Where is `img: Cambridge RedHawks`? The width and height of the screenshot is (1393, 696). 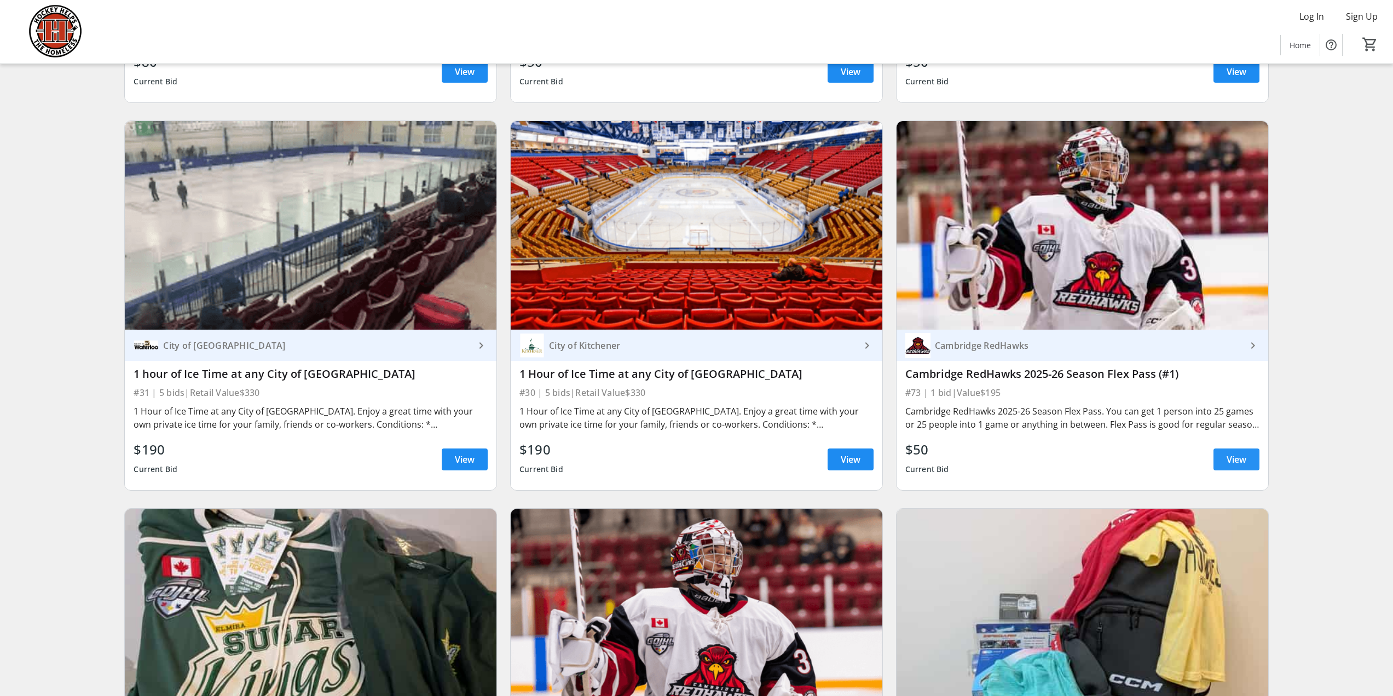
img: Cambridge RedHawks is located at coordinates (918, 345).